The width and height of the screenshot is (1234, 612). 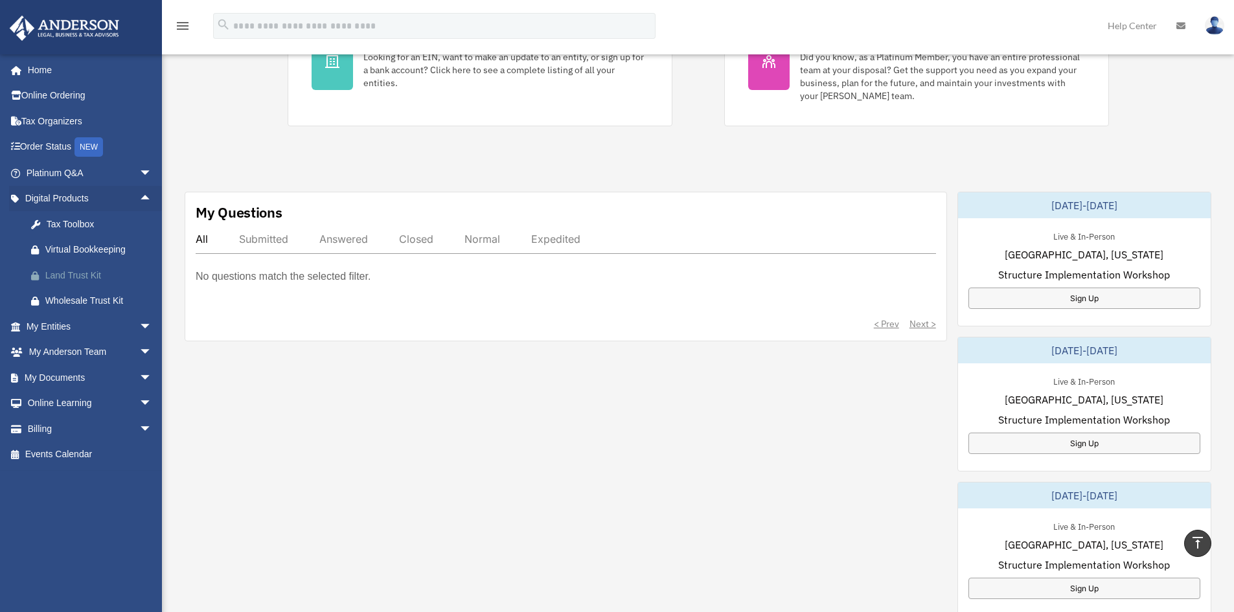 I want to click on a: menu, so click(x=183, y=28).